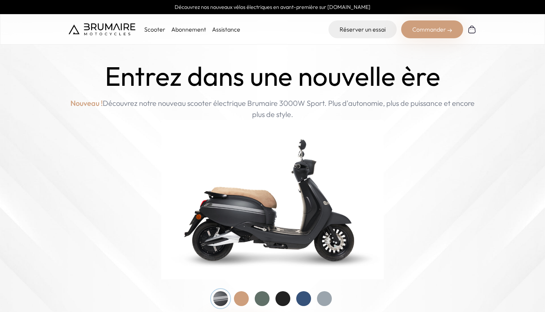 The width and height of the screenshot is (545, 312). I want to click on a: Réserver un essai, so click(363, 29).